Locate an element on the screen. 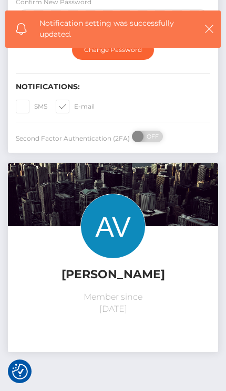 This screenshot has height=391, width=226. span: Notification setting was successfully updated. is located at coordinates (115, 29).